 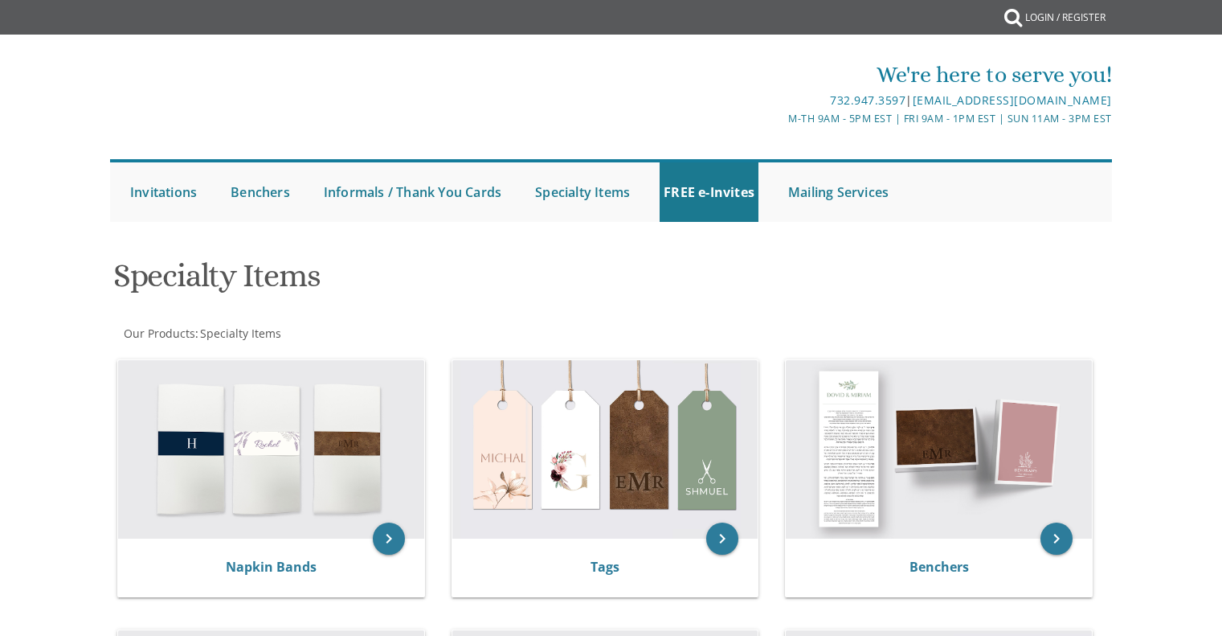 I want to click on a: Mailing Services, so click(x=838, y=192).